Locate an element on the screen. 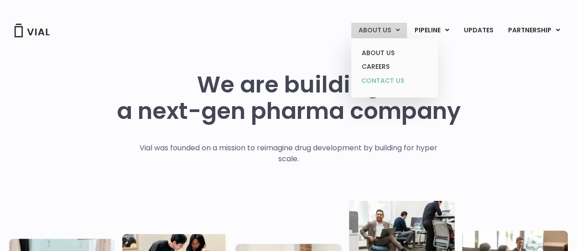  h1: We are building a next-gen pharma company is located at coordinates (289, 98).